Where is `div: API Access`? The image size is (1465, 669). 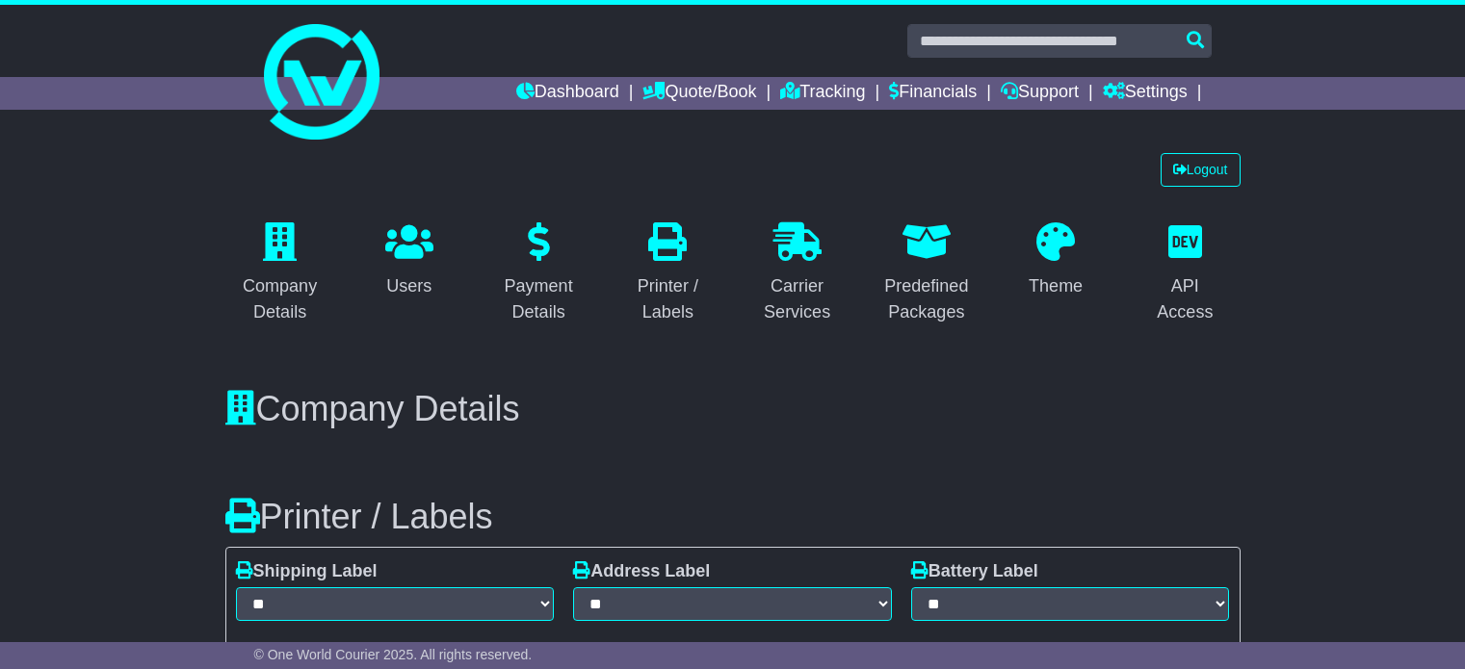 div: API Access is located at coordinates (1185, 300).